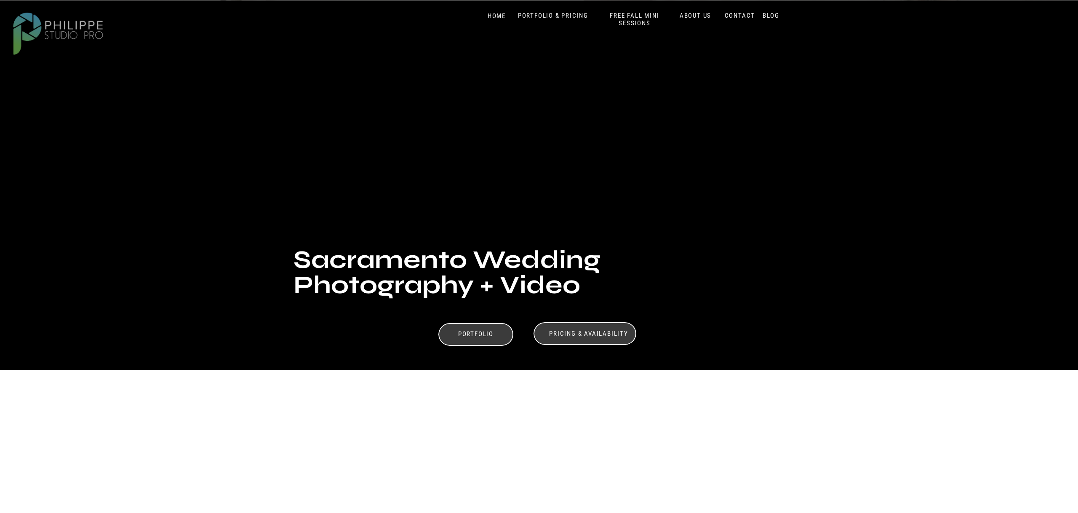 The image size is (1078, 513). Describe the element at coordinates (553, 16) in the screenshot. I see `nav: PORTFOLIO & PRICING` at that location.